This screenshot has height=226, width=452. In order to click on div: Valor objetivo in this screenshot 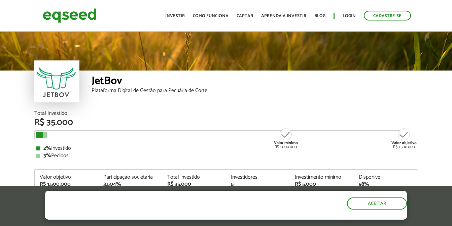, I will do `click(67, 178)`.